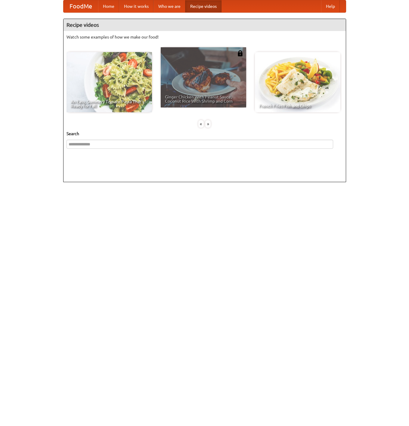 The height and width of the screenshot is (426, 409). I want to click on a: French Fries Fish and Chips, so click(298, 82).